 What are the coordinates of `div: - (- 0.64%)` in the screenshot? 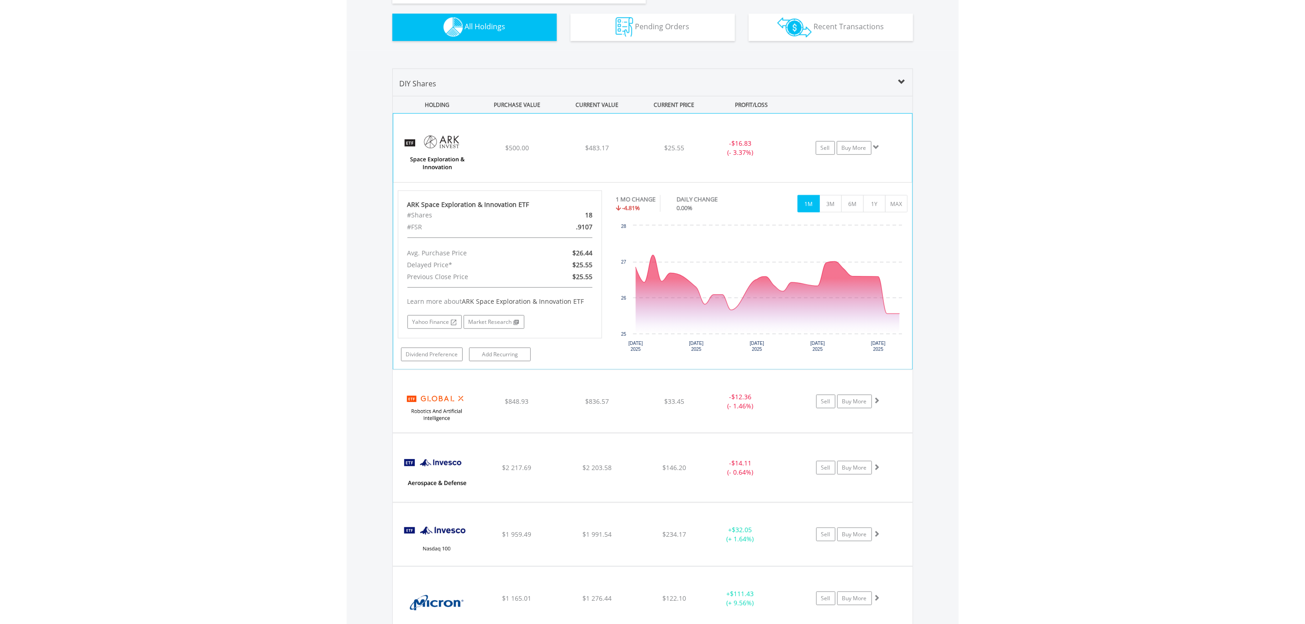 It's located at (740, 468).